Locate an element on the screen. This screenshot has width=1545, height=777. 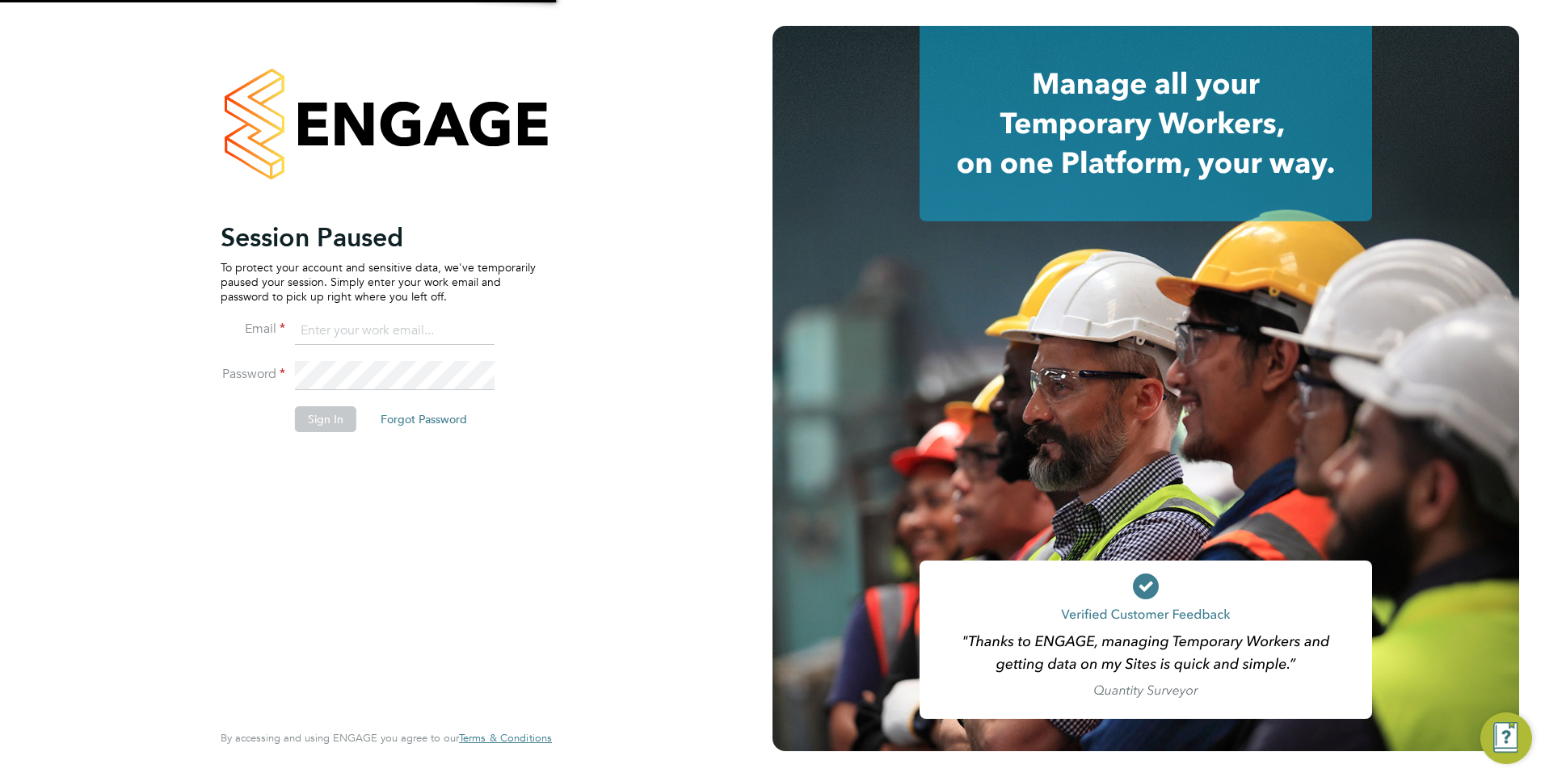
label: Email is located at coordinates (253, 329).